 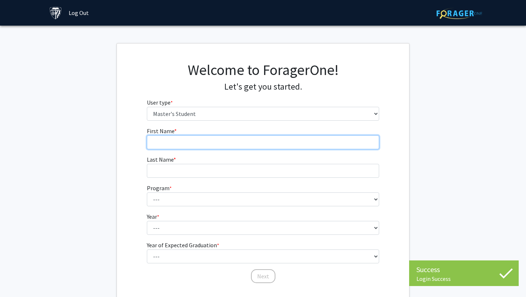 What do you see at coordinates (464, 278) in the screenshot?
I see `div: Login Success` at bounding box center [464, 278].